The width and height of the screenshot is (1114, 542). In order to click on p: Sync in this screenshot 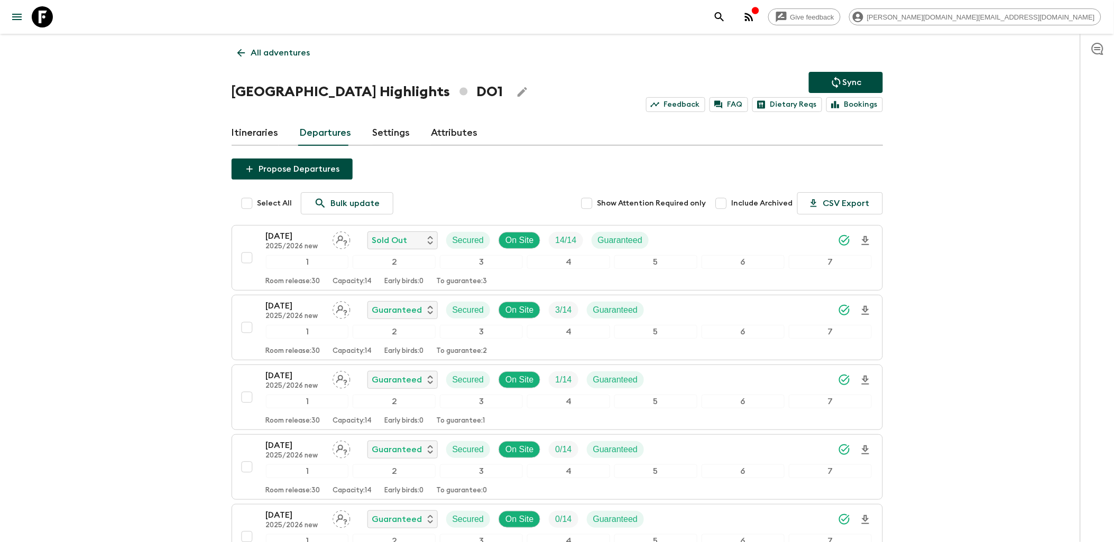, I will do `click(852, 82)`.